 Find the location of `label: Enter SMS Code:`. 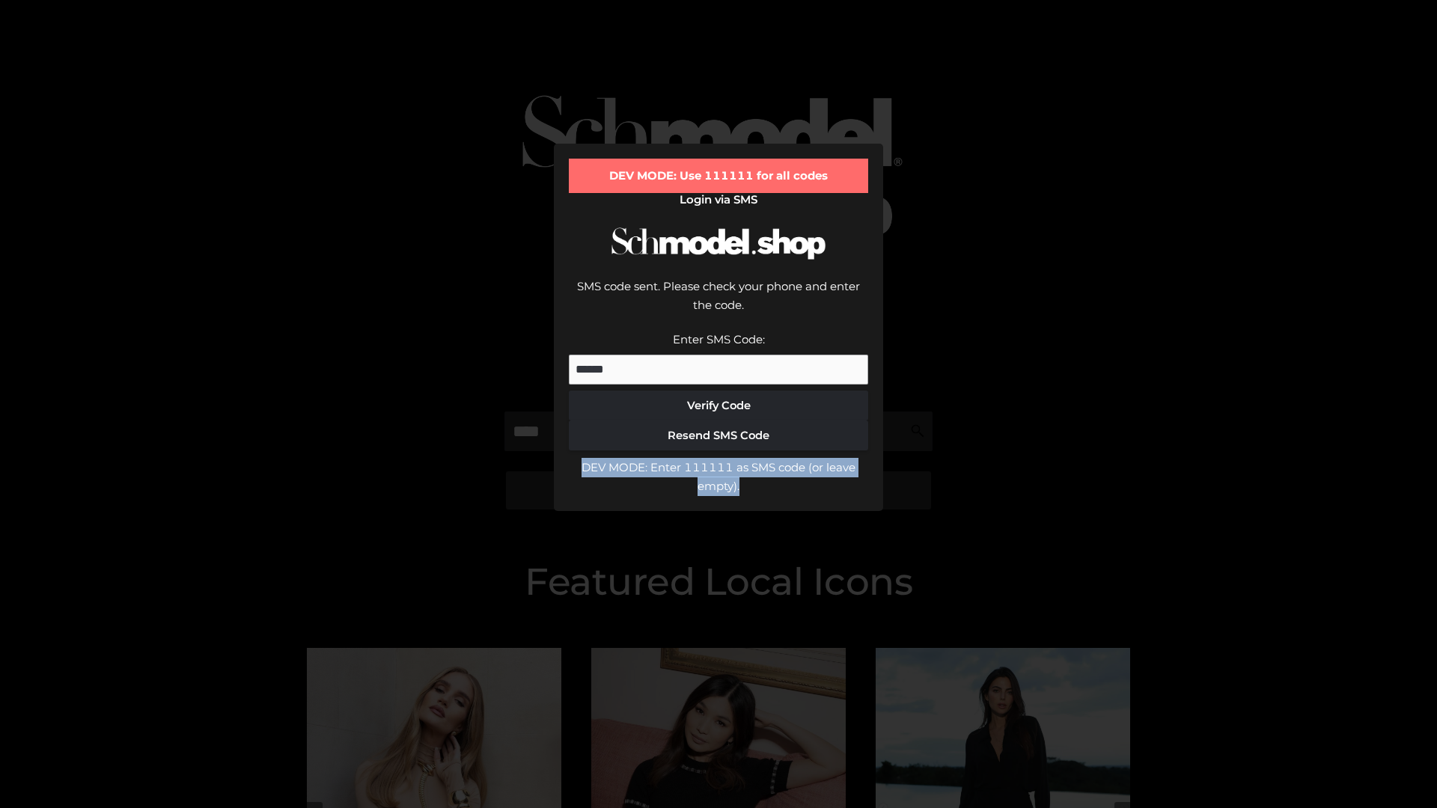

label: Enter SMS Code: is located at coordinates (719, 339).